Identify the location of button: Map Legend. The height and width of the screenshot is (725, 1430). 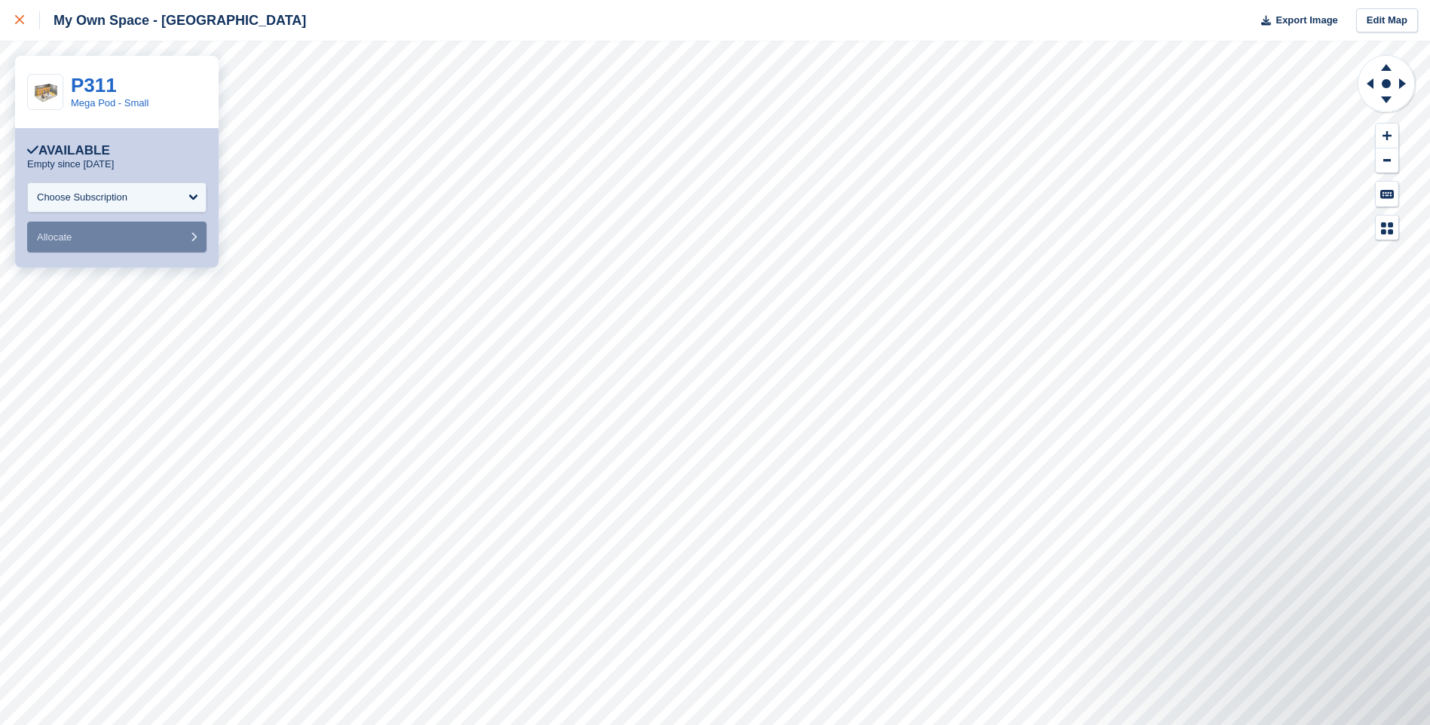
(1387, 228).